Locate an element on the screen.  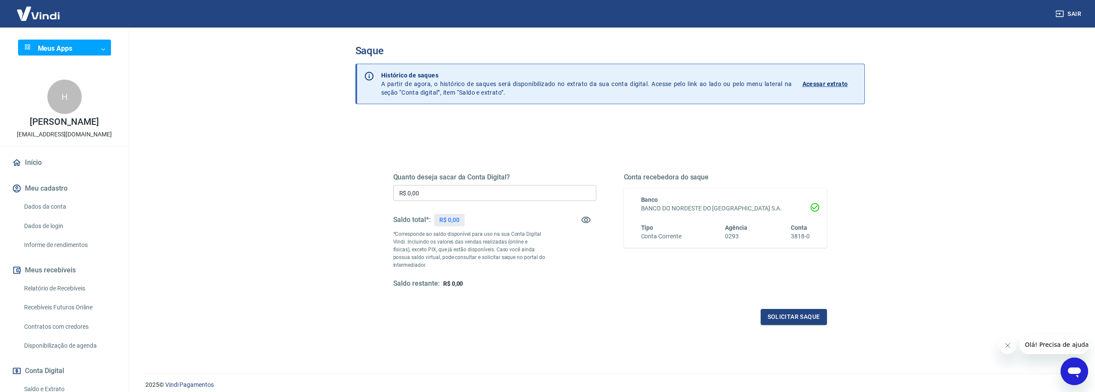
a: Recebíveis Futuros Online is located at coordinates (69, 307).